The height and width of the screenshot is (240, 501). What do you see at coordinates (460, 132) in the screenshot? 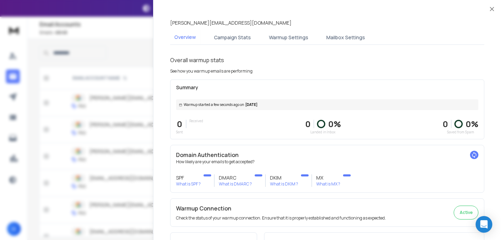
I see `p: Saved from Spam` at bounding box center [460, 132].